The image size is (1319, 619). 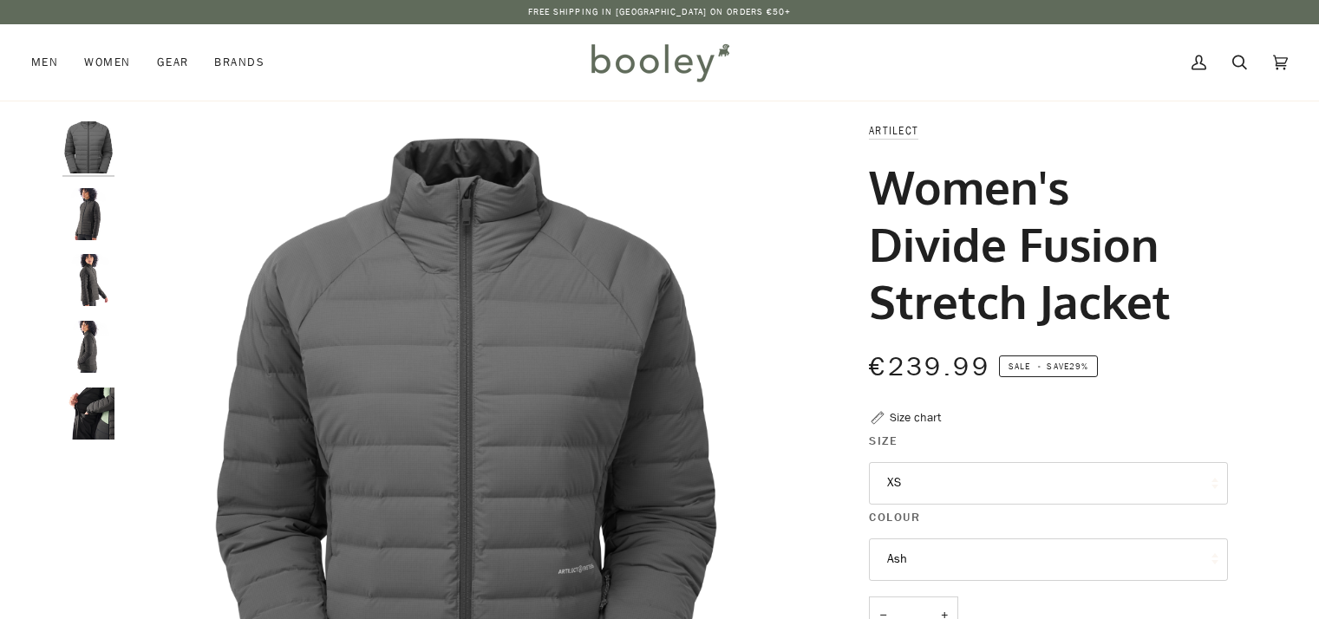 What do you see at coordinates (1019, 366) in the screenshot?
I see `span: Sale` at bounding box center [1019, 366].